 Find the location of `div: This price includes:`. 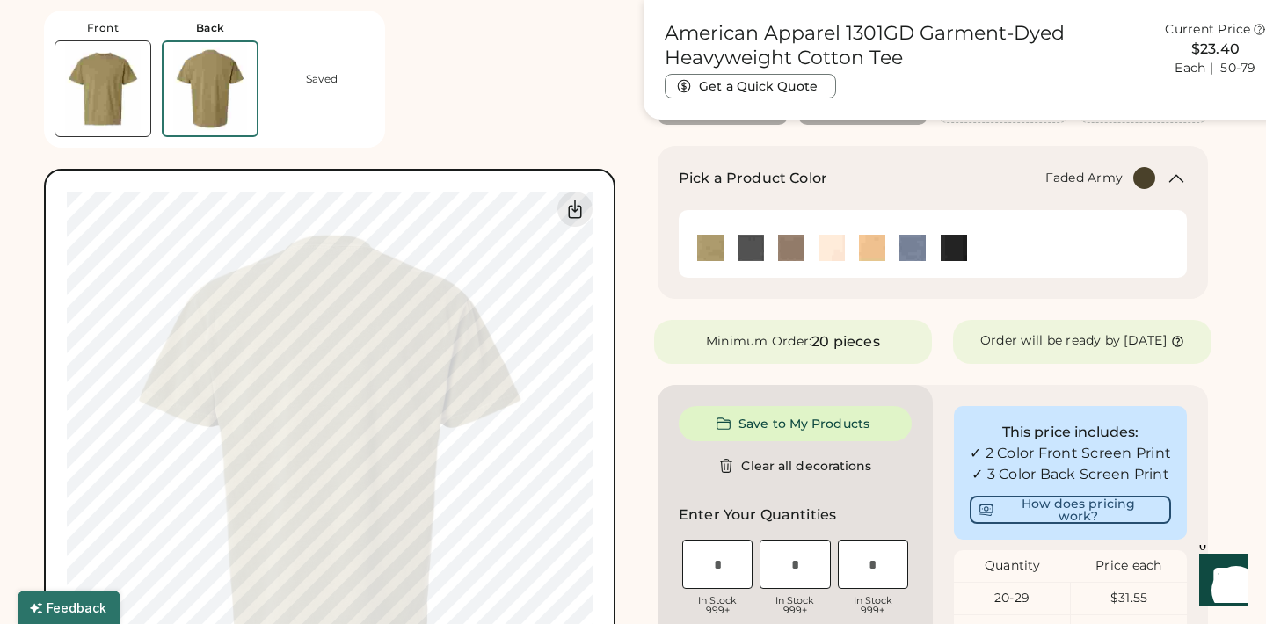

div: This price includes: is located at coordinates (1070, 433).